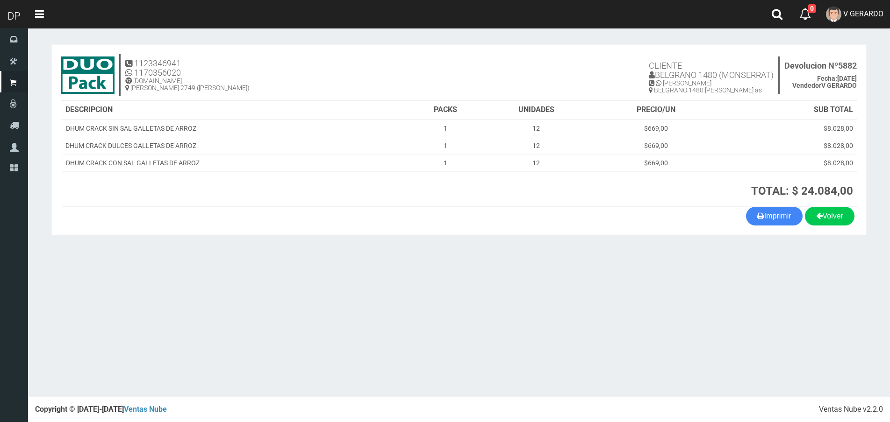 The width and height of the screenshot is (890, 422). Describe the element at coordinates (863, 14) in the screenshot. I see `span: V GERARDO` at that location.